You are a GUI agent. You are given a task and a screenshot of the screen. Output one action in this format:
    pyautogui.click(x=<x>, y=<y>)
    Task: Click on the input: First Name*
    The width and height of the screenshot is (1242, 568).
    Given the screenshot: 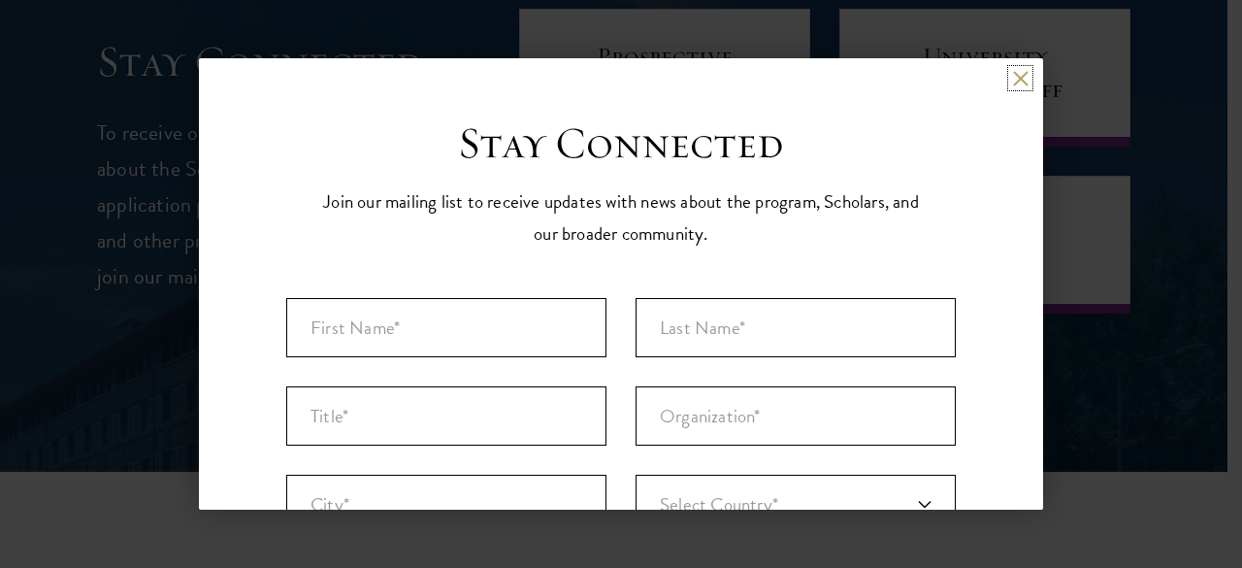 What is the action you would take?
    pyautogui.click(x=446, y=327)
    